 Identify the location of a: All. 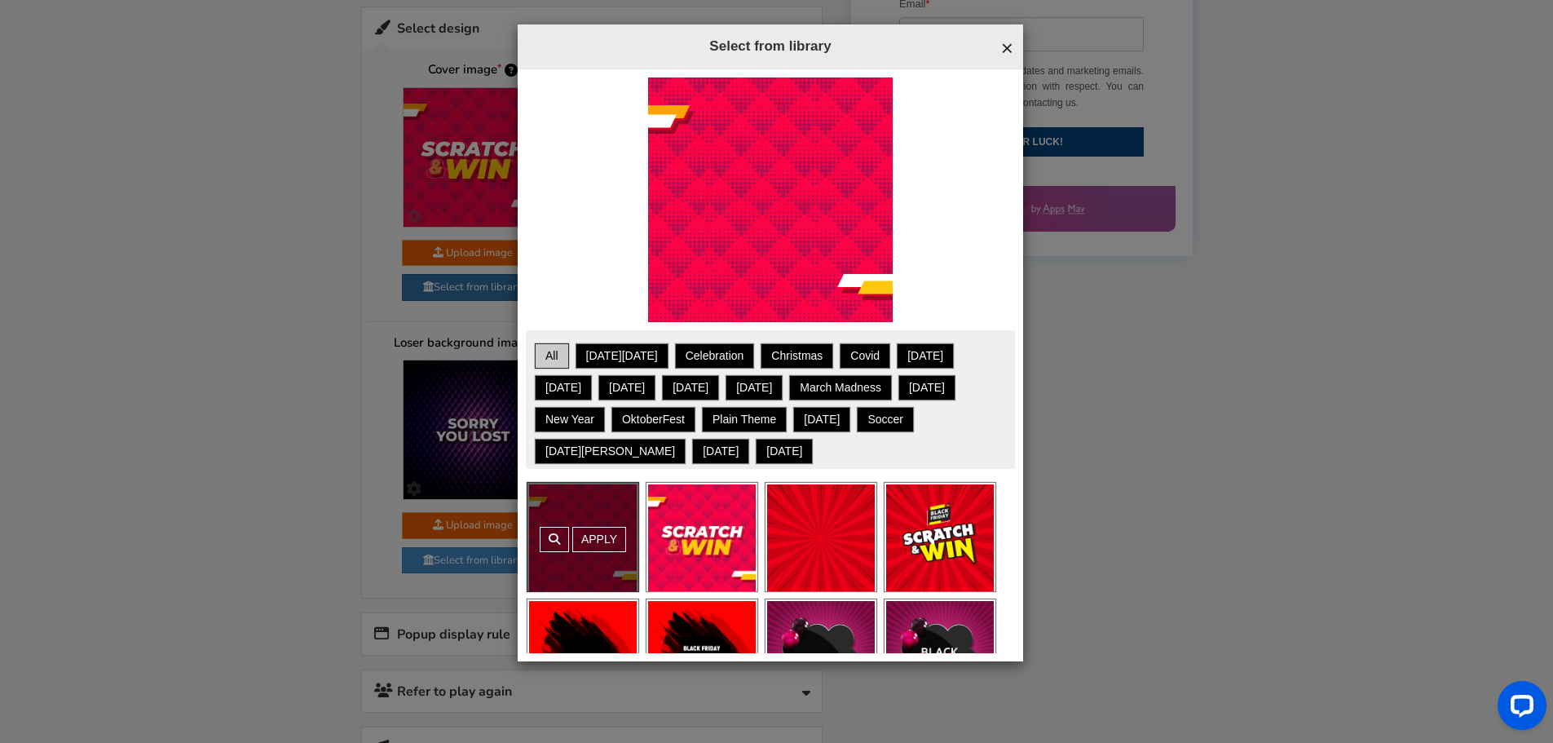
(552, 355).